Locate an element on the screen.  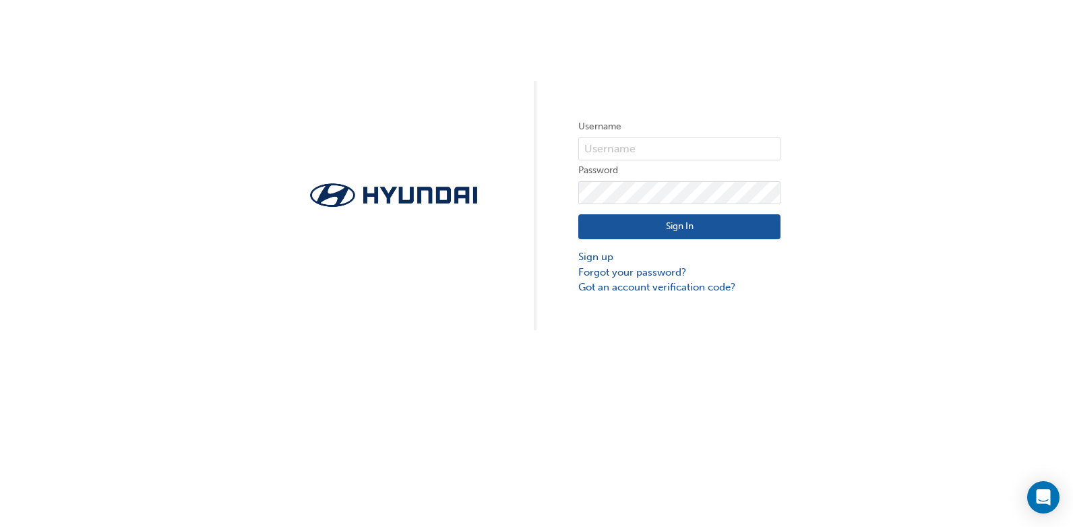
button: Sign In is located at coordinates (679, 227).